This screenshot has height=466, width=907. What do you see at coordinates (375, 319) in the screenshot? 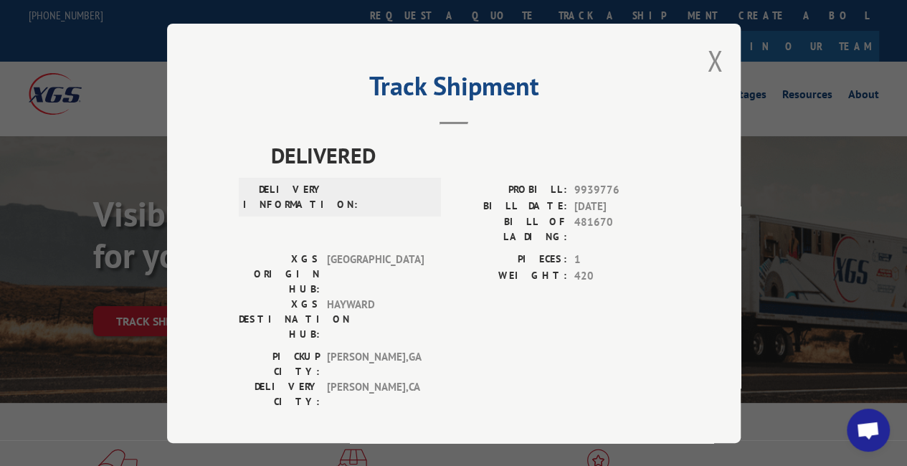
I see `span: HAYWARD` at bounding box center [375, 319].